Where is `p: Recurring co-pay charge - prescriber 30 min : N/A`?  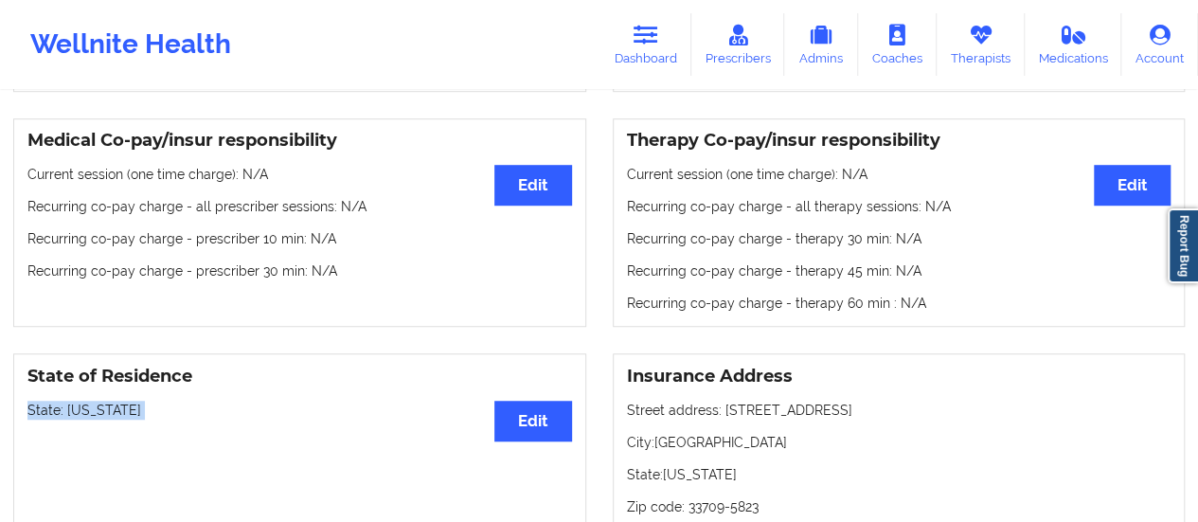 p: Recurring co-pay charge - prescriber 30 min : N/A is located at coordinates (299, 271).